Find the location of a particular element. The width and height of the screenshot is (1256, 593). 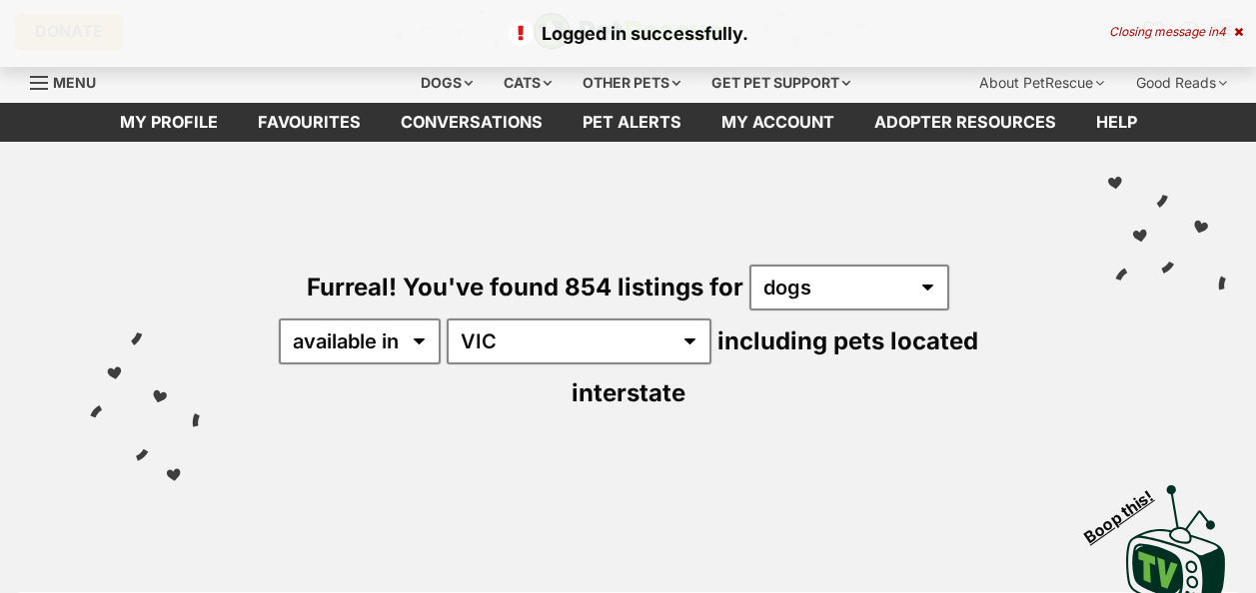

span: 4 is located at coordinates (1222, 31).